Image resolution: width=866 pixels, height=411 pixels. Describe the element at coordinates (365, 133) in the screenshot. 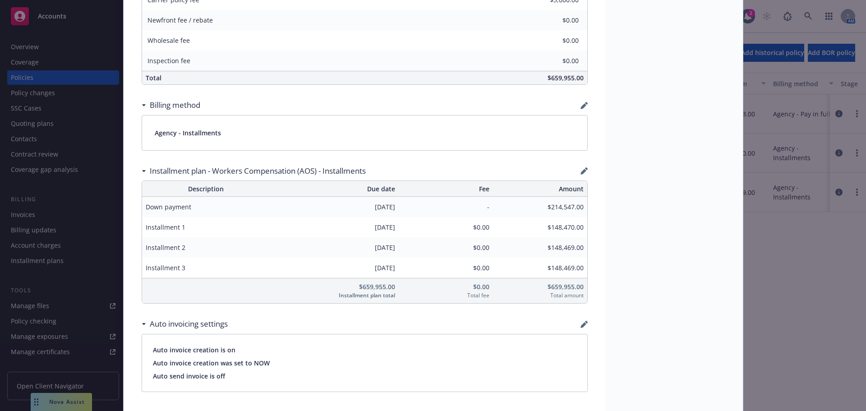

I see `div: Agency - Installments` at that location.